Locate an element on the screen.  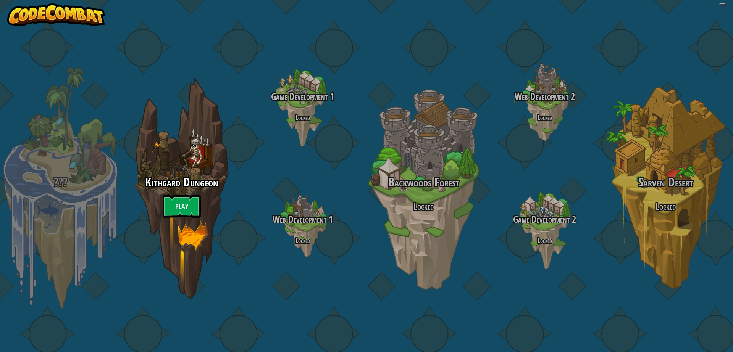
span: Sarven Desert is located at coordinates (665, 182).